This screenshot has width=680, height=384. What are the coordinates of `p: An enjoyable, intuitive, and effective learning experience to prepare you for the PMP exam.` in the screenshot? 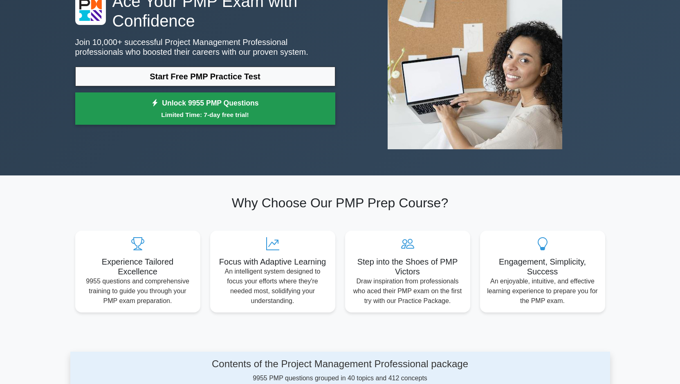 It's located at (543, 291).